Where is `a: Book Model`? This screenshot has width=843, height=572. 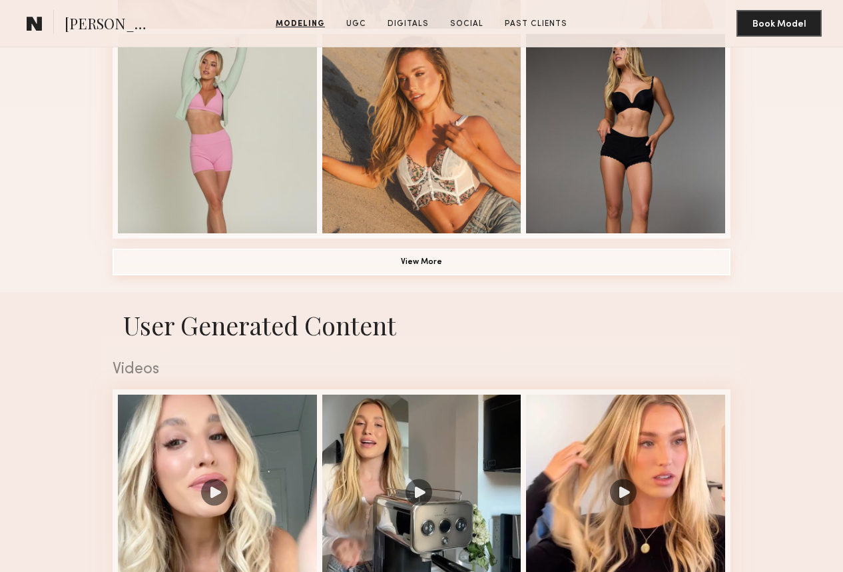 a: Book Model is located at coordinates (779, 23).